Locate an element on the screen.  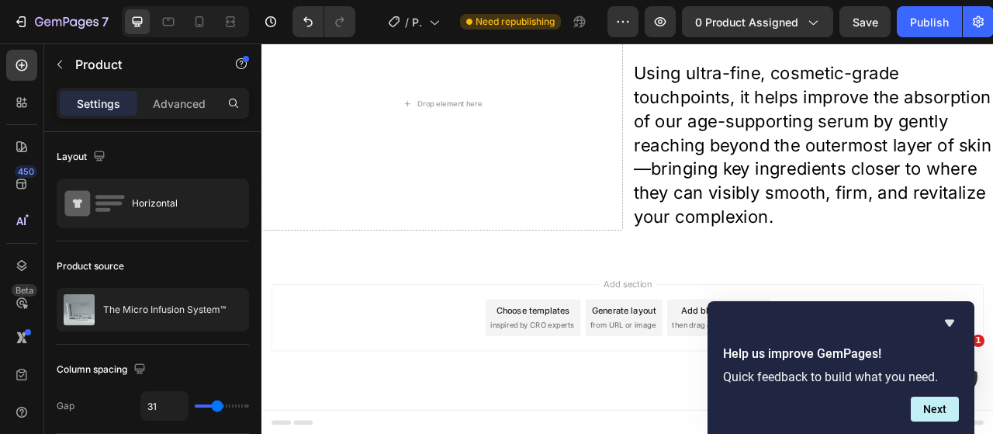
button: Save is located at coordinates (865, 22).